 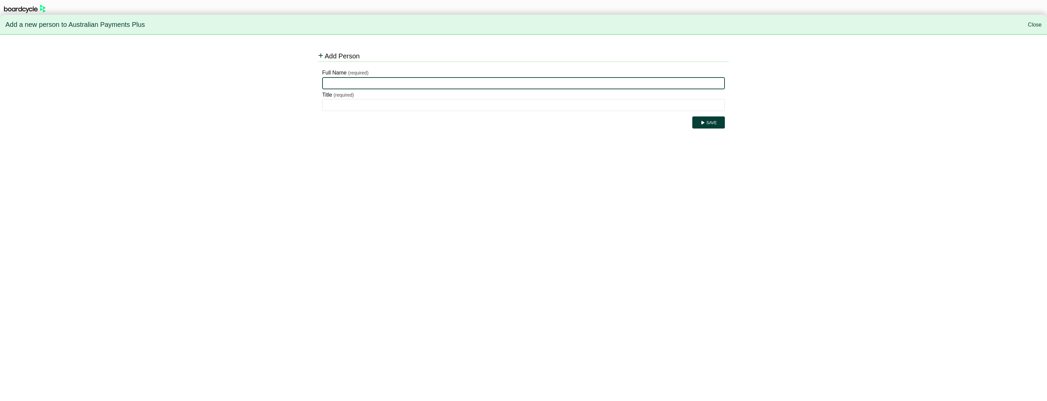 What do you see at coordinates (708, 122) in the screenshot?
I see `button: Save` at bounding box center [708, 122].